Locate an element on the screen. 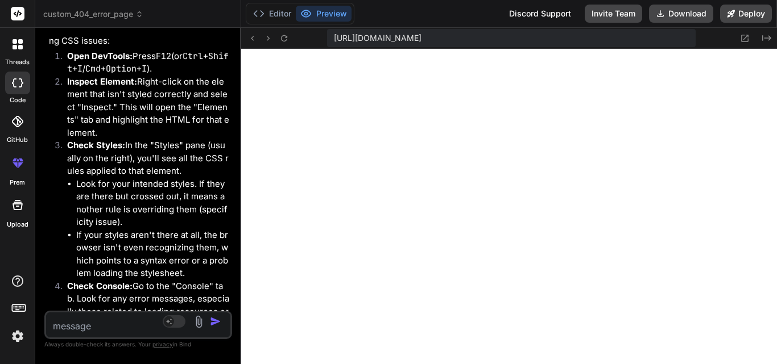 The height and width of the screenshot is (364, 777). button: Invite Team is located at coordinates (613, 14).